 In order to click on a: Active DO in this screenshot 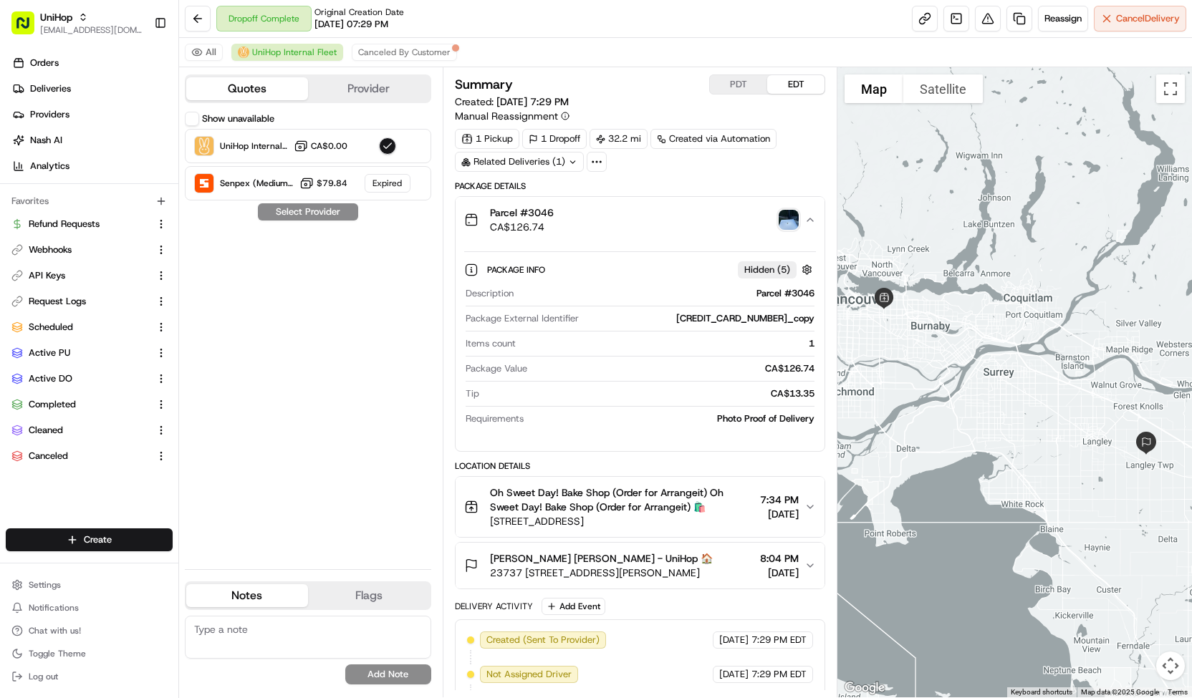, I will do `click(80, 379)`.